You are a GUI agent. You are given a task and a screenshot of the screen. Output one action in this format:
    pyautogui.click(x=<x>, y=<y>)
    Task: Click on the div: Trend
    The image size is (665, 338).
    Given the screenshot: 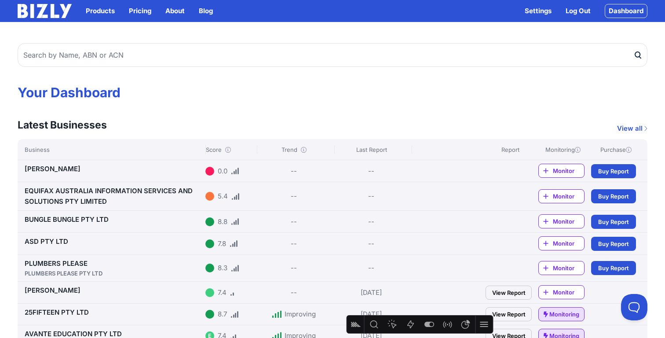 What is the action you would take?
    pyautogui.click(x=294, y=150)
    